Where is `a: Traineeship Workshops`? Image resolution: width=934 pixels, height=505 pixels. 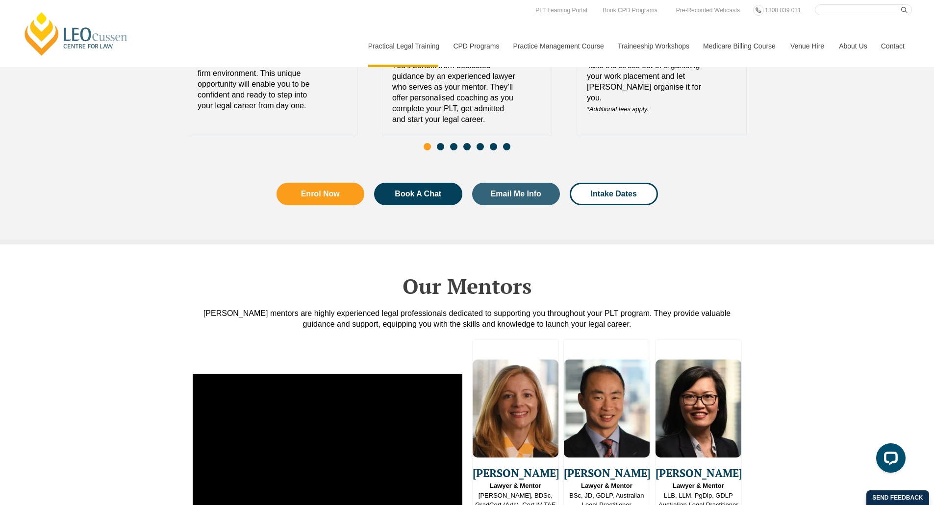 a: Traineeship Workshops is located at coordinates (653, 46).